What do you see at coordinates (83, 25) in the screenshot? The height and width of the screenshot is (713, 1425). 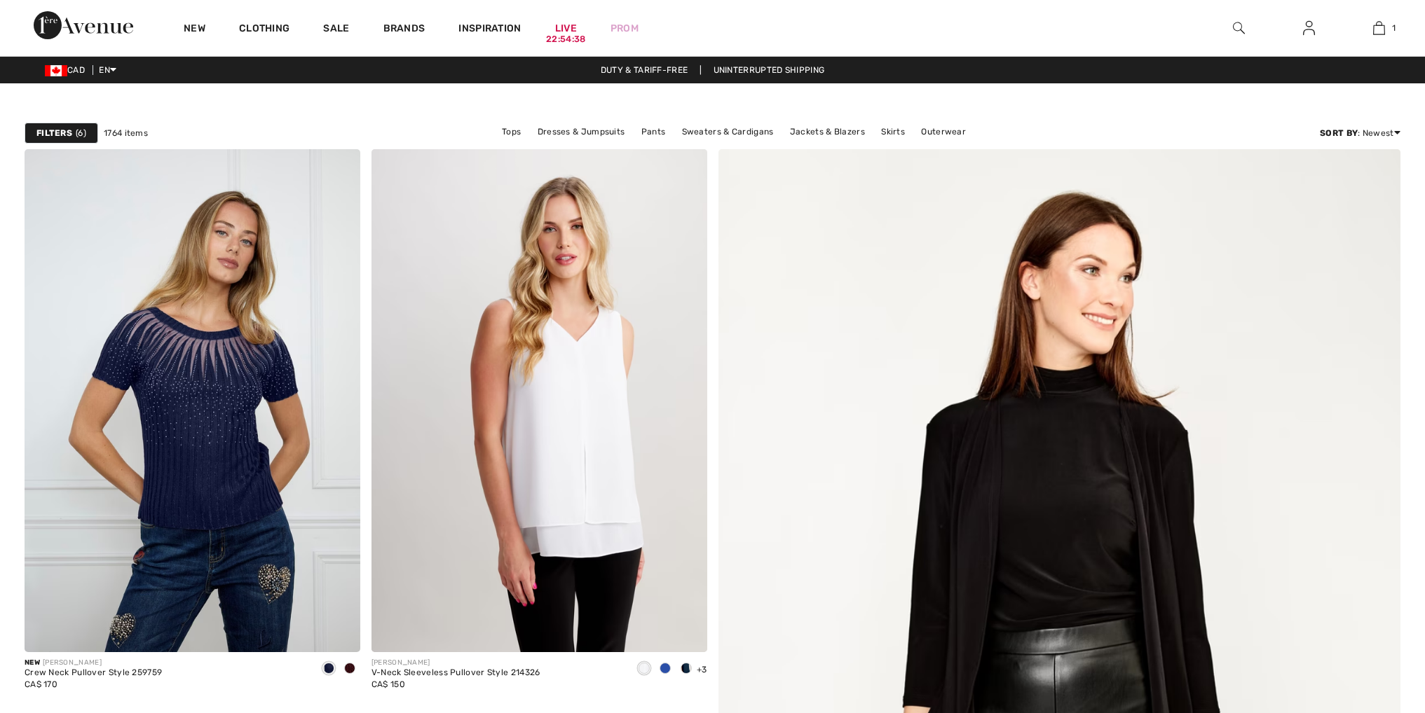 I see `img: 1ère Avenue` at bounding box center [83, 25].